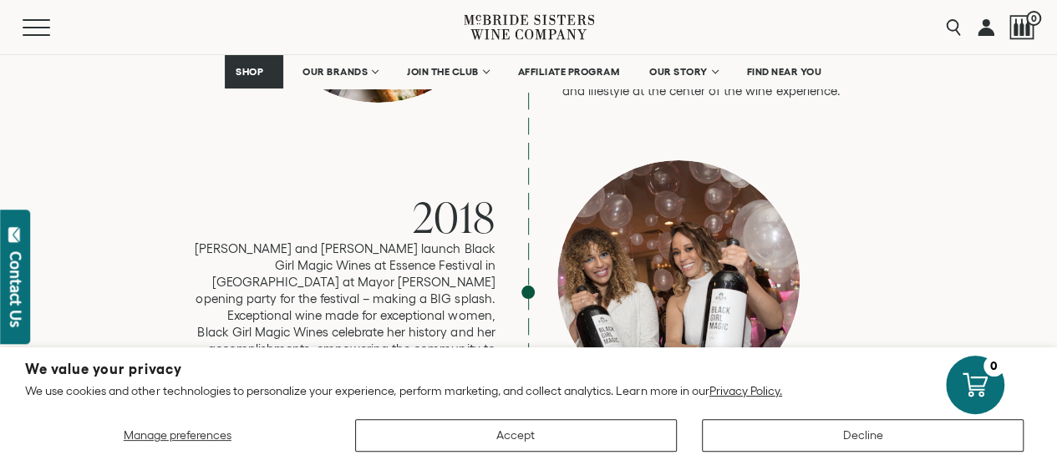 This screenshot has height=460, width=1057. Describe the element at coordinates (785, 72) in the screenshot. I see `span: FIND NEAR YOU` at that location.